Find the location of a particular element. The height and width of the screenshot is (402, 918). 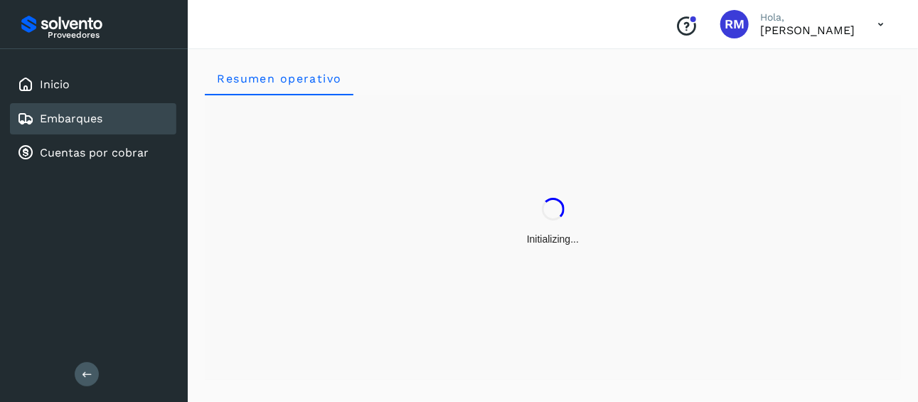

a: Embarques is located at coordinates (71, 118).